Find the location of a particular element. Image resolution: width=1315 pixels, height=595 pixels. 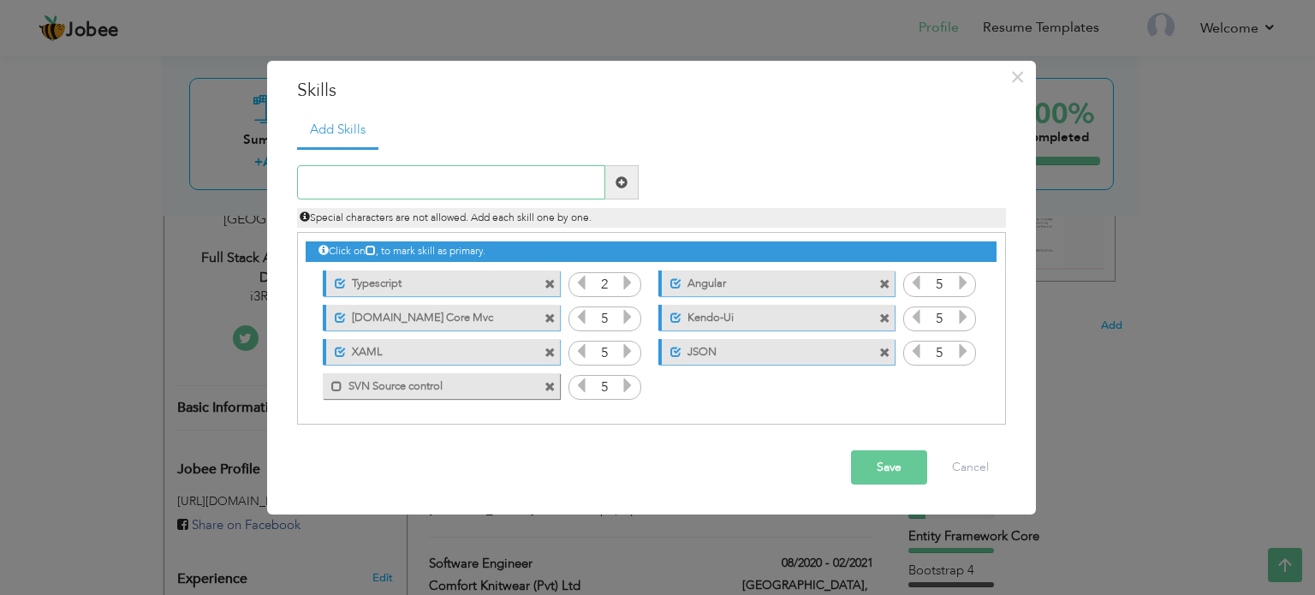

label: Typescript is located at coordinates (431, 281).